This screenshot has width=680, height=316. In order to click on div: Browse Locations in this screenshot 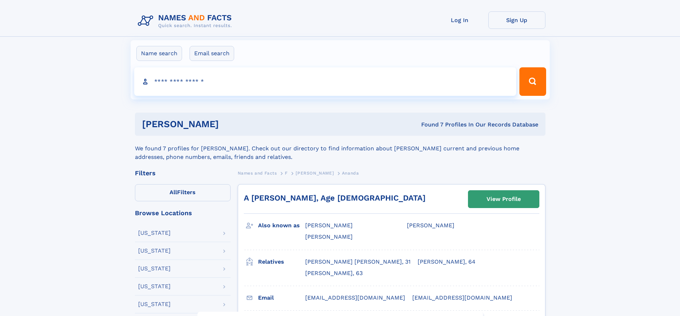, I will do `click(183, 213)`.